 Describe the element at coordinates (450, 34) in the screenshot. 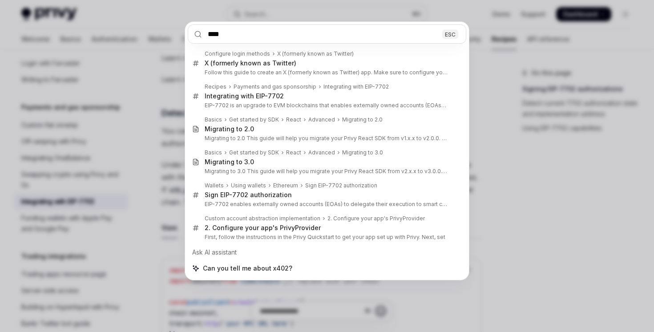

I see `div: ESC` at that location.